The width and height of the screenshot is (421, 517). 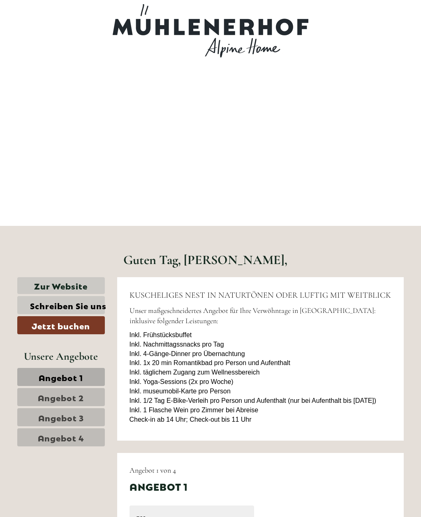 What do you see at coordinates (61, 397) in the screenshot?
I see `span: Angebot 2` at bounding box center [61, 397].